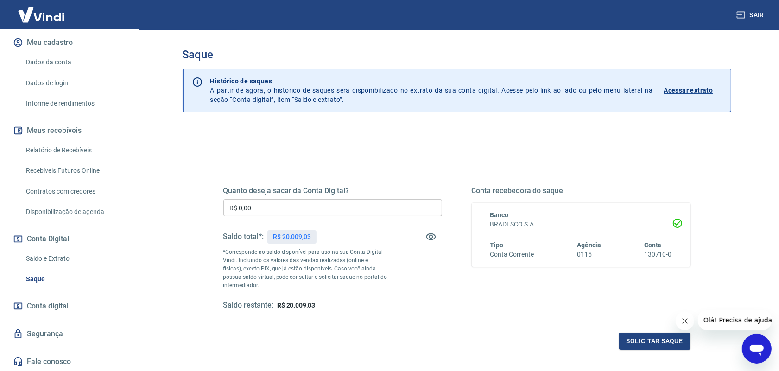 Image resolution: width=779 pixels, height=371 pixels. Describe the element at coordinates (292, 237) in the screenshot. I see `p: R$ 20.009,03` at that location.